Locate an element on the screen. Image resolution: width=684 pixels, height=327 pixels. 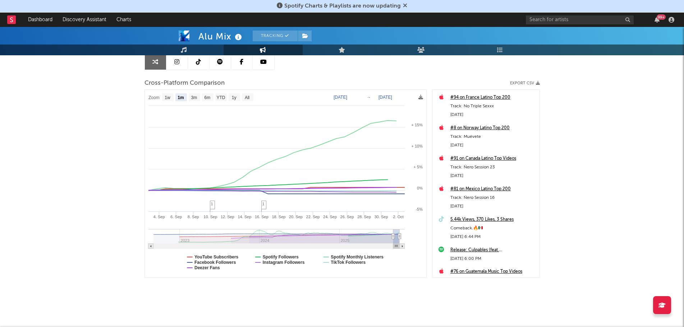
a: #81 on Mexico Latino Top 200 is located at coordinates (493, 189).